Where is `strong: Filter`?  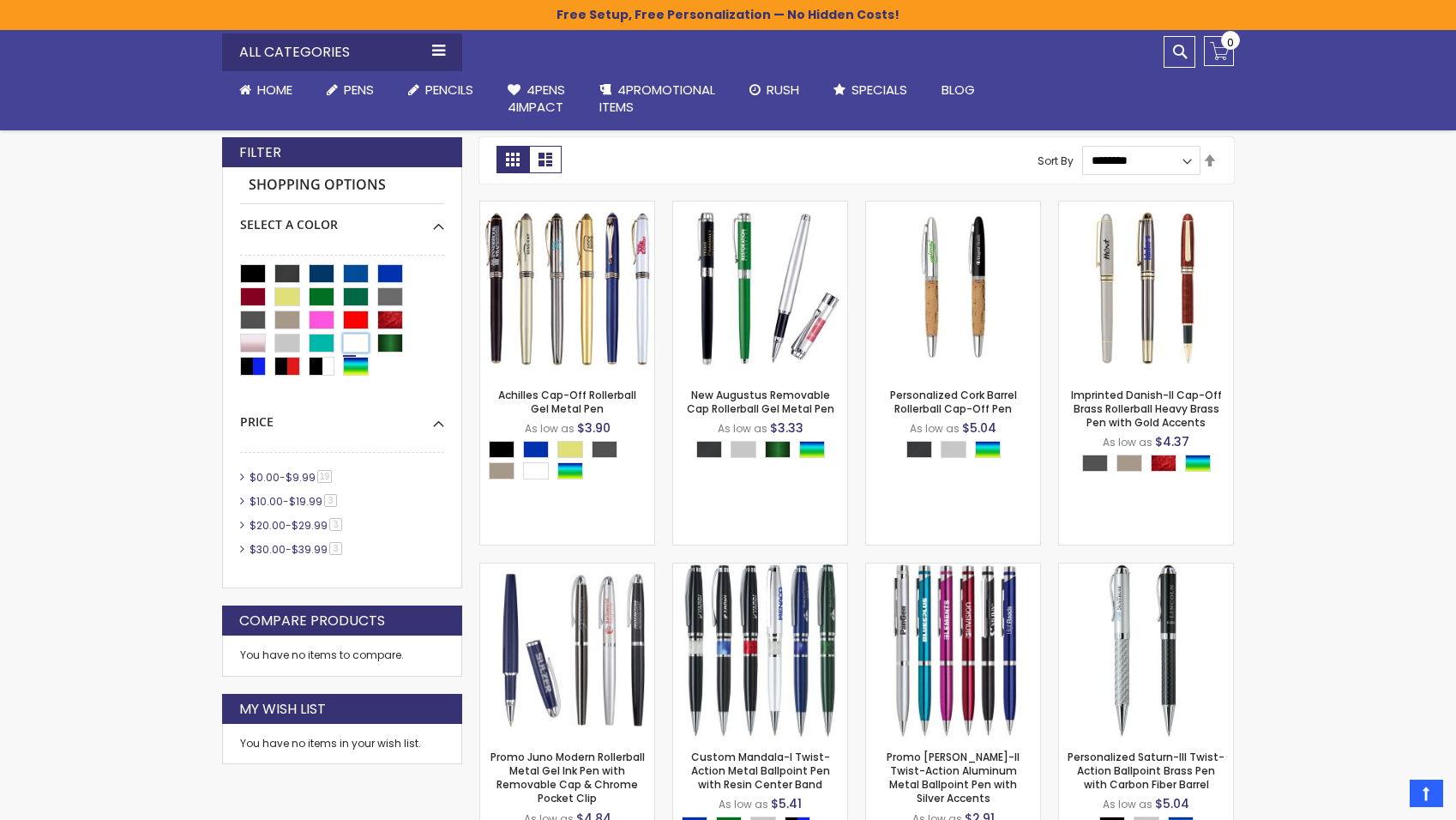 strong: Filter is located at coordinates (260, 153).